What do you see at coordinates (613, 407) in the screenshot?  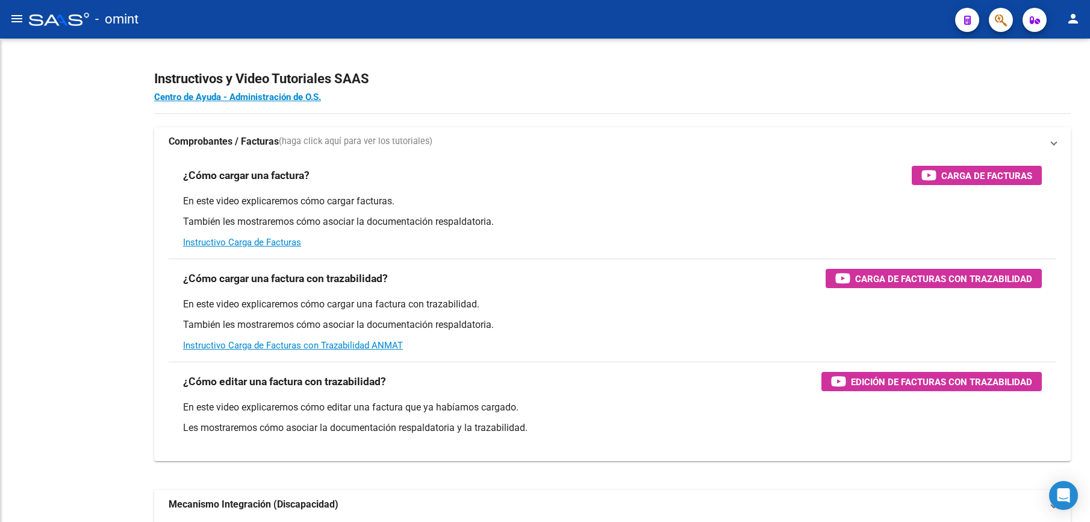 I see `p: En este video explicaremos cómo editar una factura que ya habíamos cargado.` at bounding box center [613, 407].